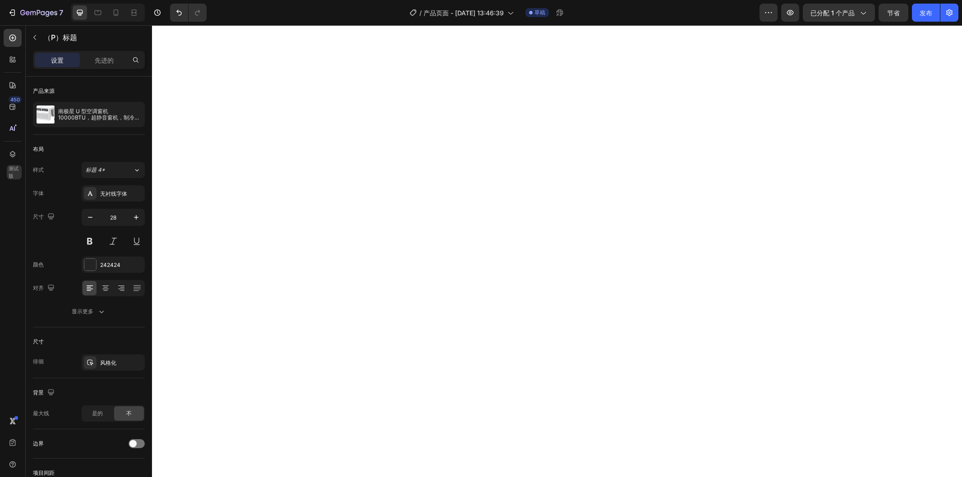 This screenshot has width=962, height=477. Describe the element at coordinates (188, 13) in the screenshot. I see `div: 撤消/重做` at that location.